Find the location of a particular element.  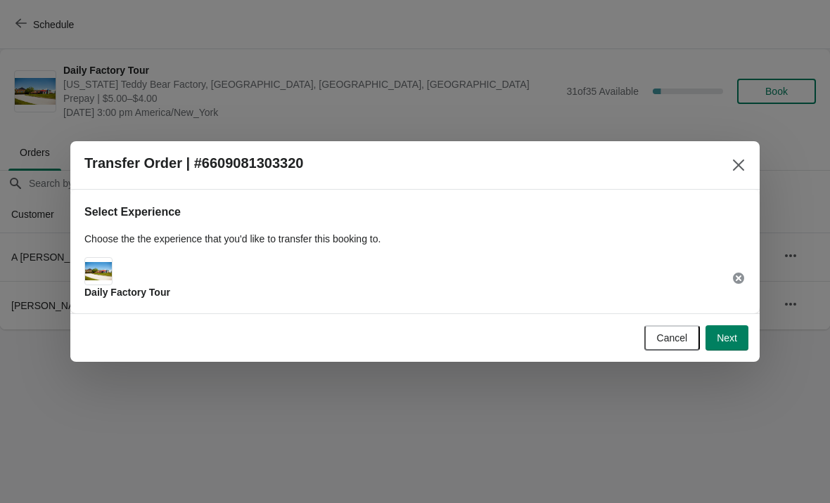

button: Cancel is located at coordinates (672, 338).